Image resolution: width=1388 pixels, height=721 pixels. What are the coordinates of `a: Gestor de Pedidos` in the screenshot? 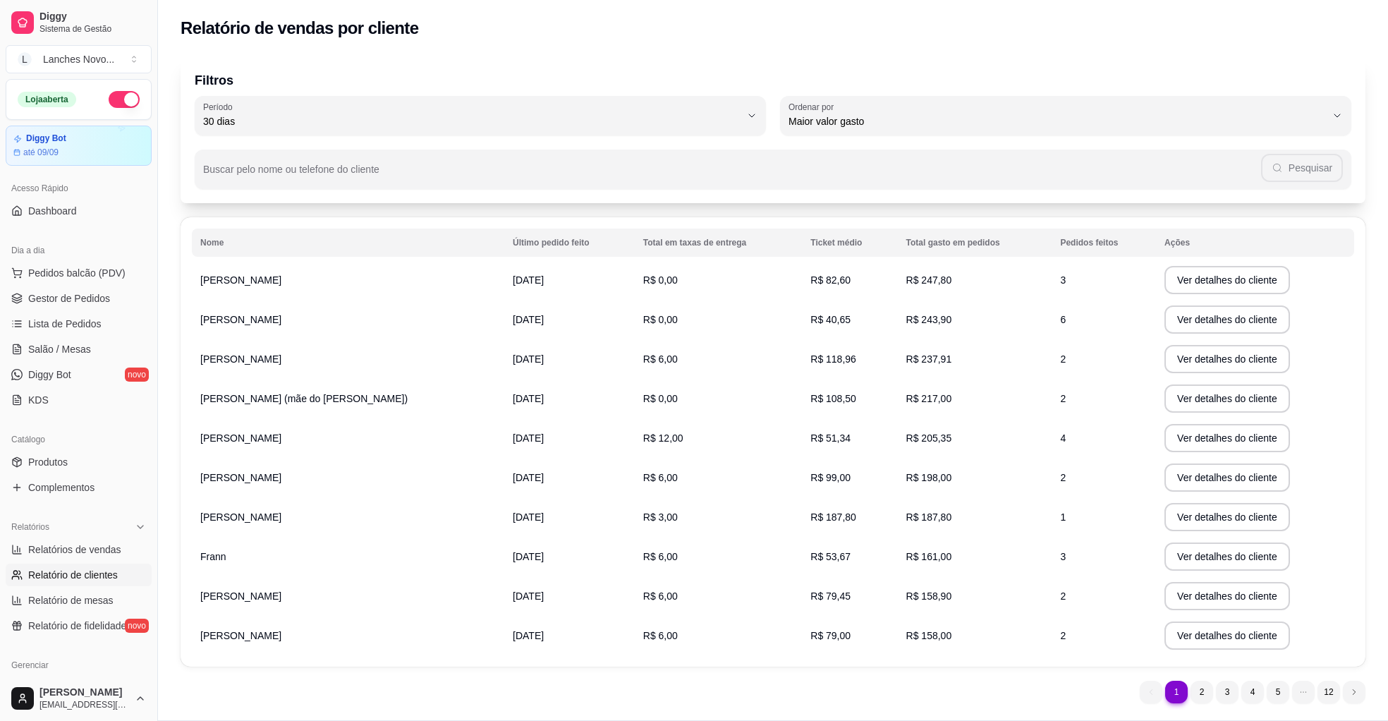 It's located at (78, 298).